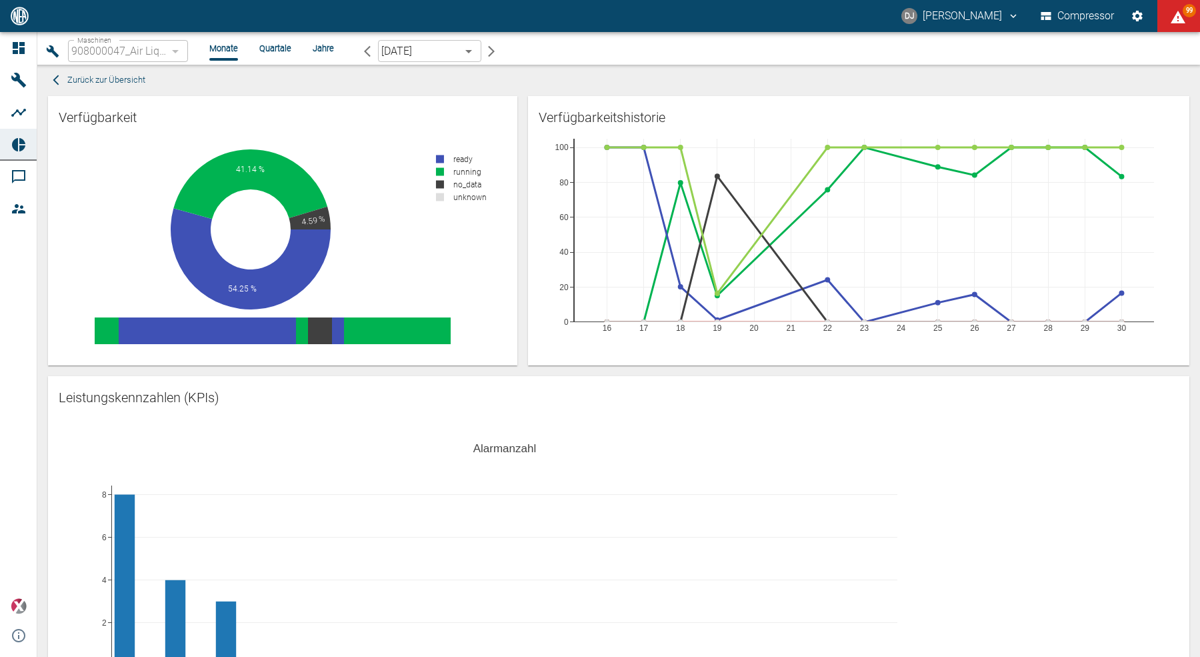 The image size is (1200, 657). What do you see at coordinates (1138, 16) in the screenshot?
I see `button: Einstellungen` at bounding box center [1138, 16].